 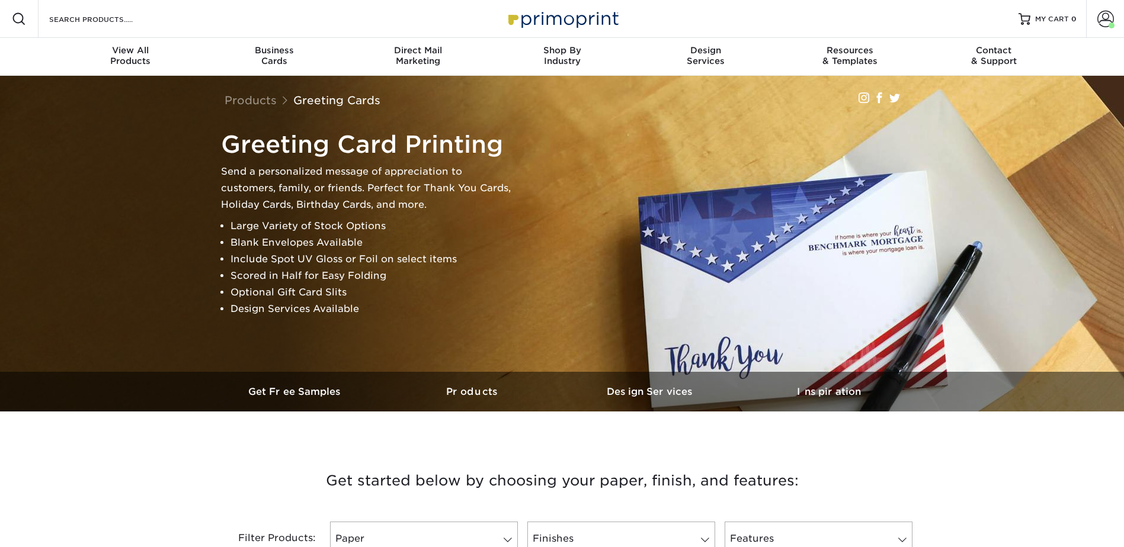 What do you see at coordinates (374, 309) in the screenshot?
I see `li: Design Services Available` at bounding box center [374, 309].